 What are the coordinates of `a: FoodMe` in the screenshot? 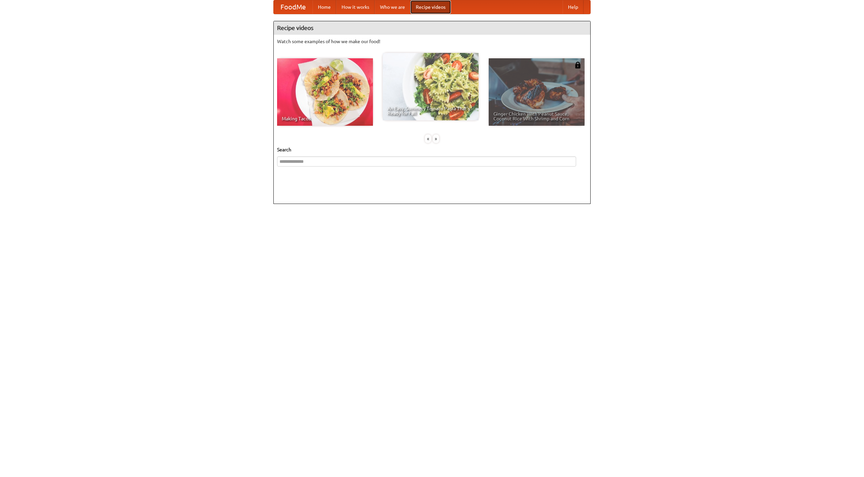 It's located at (293, 7).